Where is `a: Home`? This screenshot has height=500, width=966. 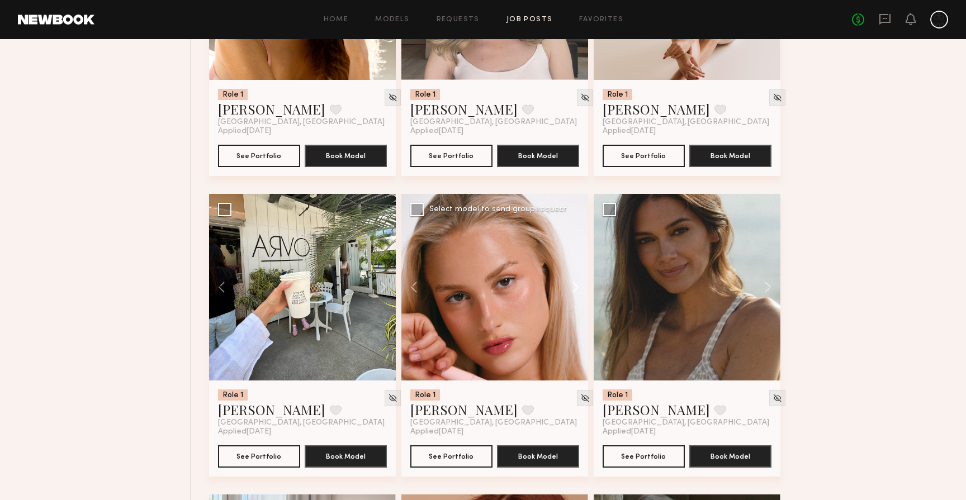 a: Home is located at coordinates (336, 20).